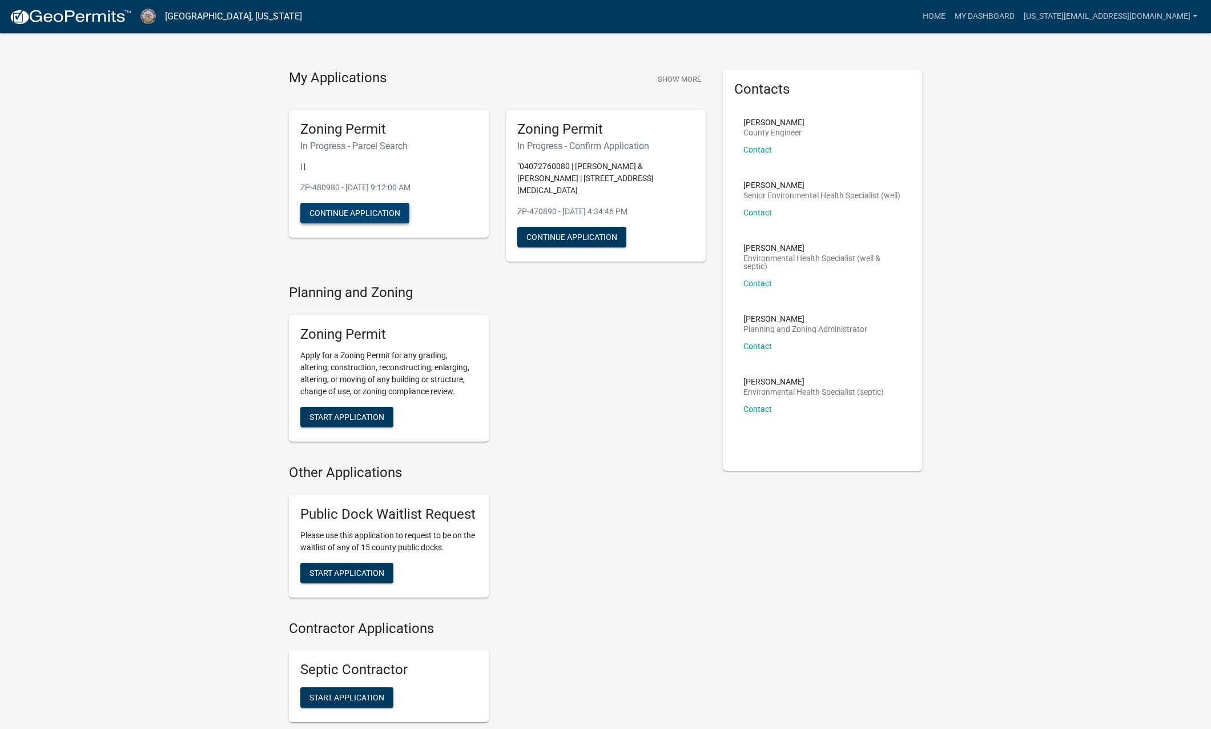 The height and width of the screenshot is (729, 1211). I want to click on h5: Septic Contractor, so click(389, 669).